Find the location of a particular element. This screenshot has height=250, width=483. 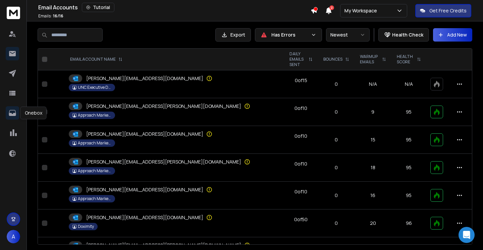

p: WARMUP EMAILS is located at coordinates (369, 59).